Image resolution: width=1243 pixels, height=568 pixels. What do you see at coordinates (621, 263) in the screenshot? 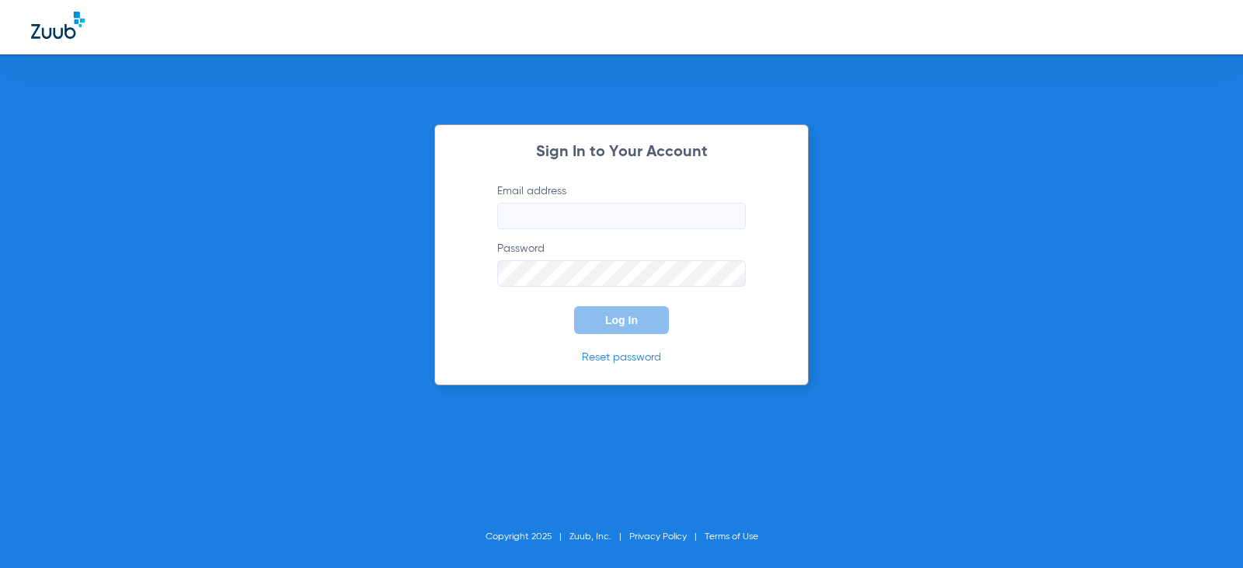
I see `label: Password` at bounding box center [621, 263].